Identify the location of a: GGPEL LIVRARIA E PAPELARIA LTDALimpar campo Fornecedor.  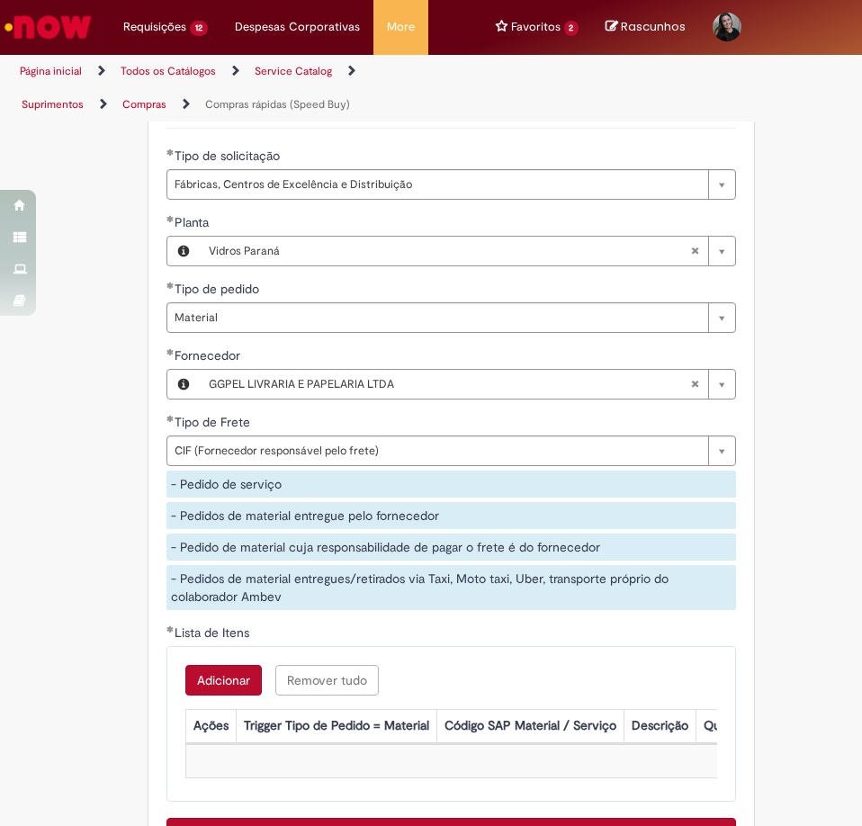
(467, 384).